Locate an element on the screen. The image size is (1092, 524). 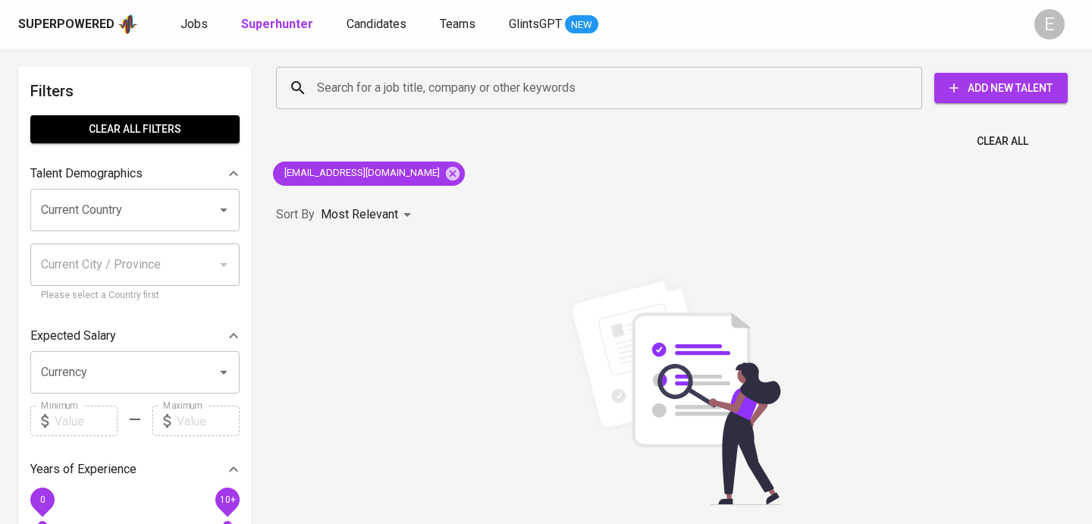
span: Candidates is located at coordinates (376, 24).